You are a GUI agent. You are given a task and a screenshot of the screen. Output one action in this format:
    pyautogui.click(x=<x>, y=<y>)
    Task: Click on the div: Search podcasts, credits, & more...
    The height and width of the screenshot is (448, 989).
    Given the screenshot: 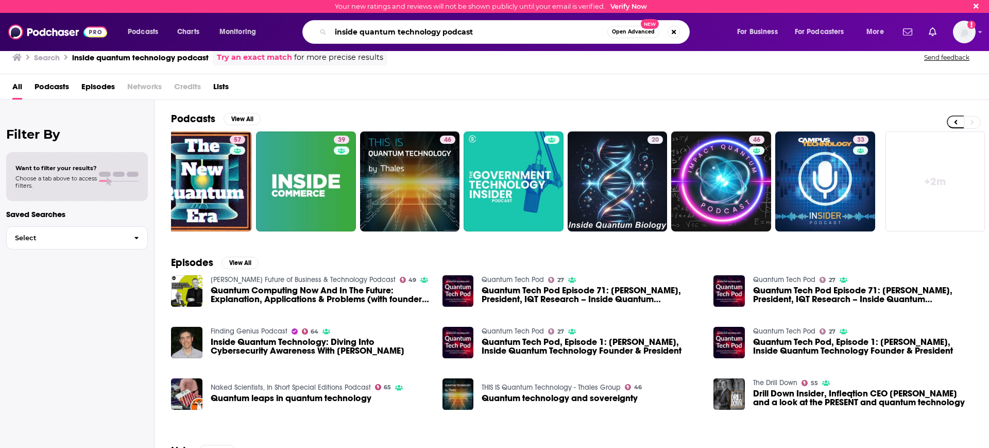 What is the action you would take?
    pyautogui.click(x=506, y=32)
    